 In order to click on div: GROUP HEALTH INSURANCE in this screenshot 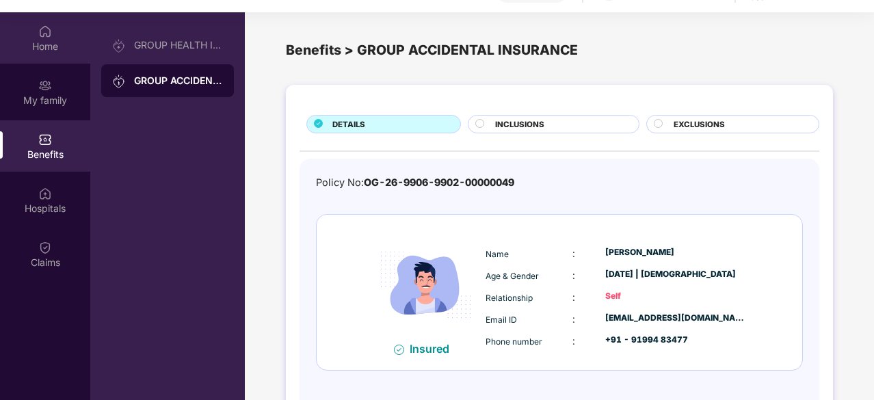, I will do `click(179, 45)`.